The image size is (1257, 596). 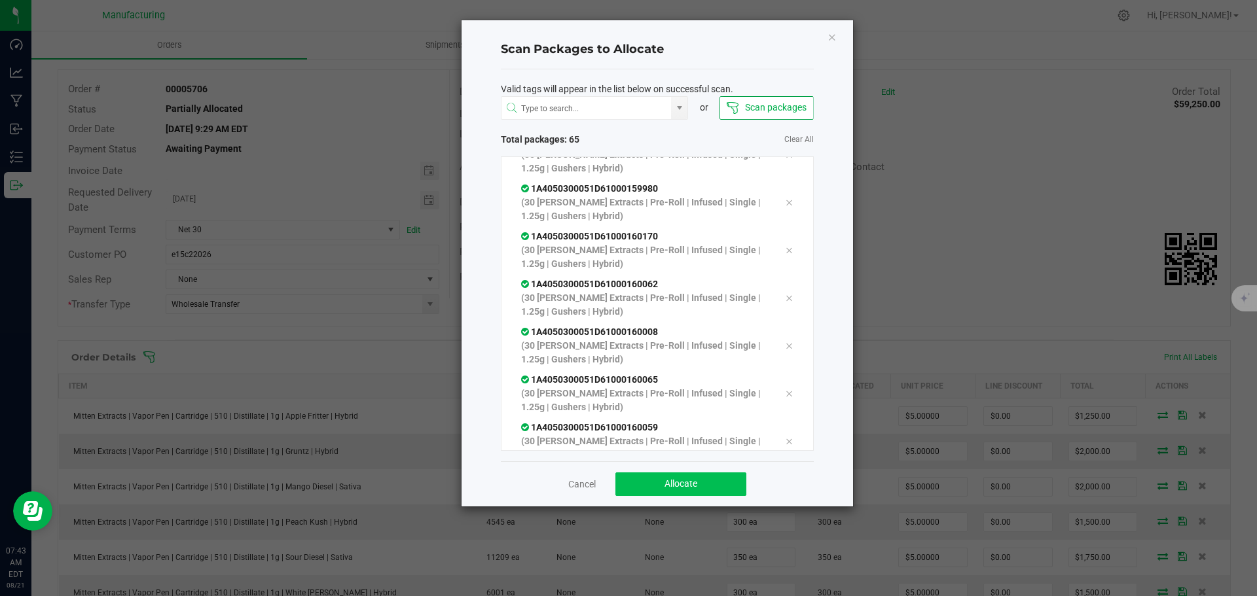 What do you see at coordinates (589, 189) in the screenshot?
I see `span: 1A4050300051D61000159980` at bounding box center [589, 189].